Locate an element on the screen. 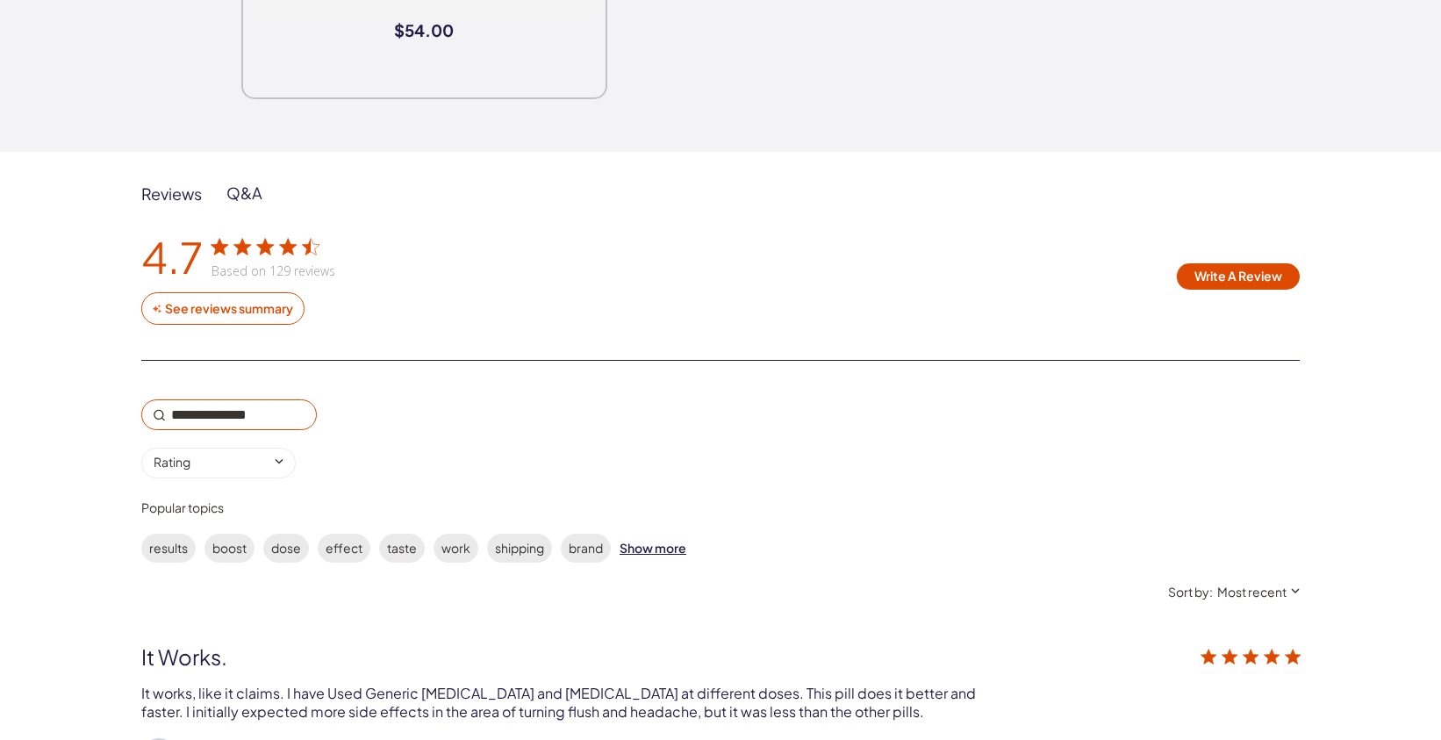 The height and width of the screenshot is (740, 1441). span: Sort by: is located at coordinates (1190, 592).